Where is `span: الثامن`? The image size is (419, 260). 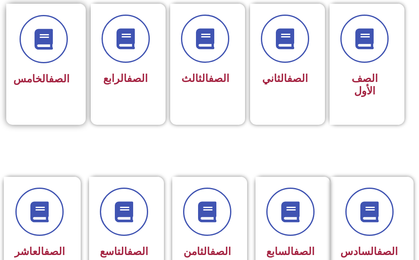
span: الثامن is located at coordinates (207, 251).